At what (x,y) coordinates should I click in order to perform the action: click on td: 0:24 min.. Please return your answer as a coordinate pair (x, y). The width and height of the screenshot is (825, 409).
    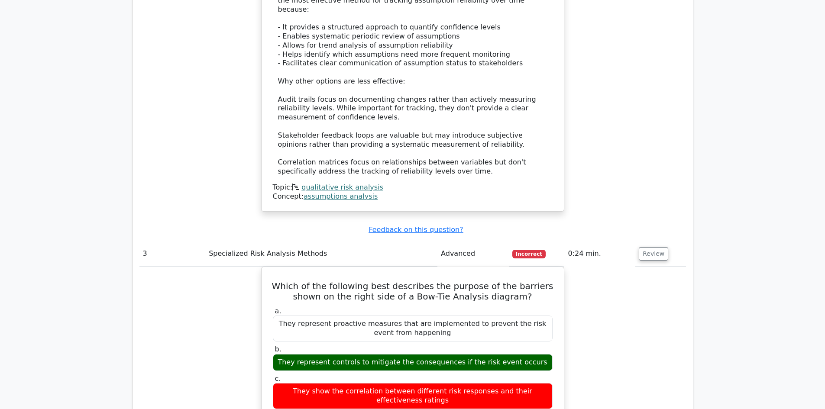
    Looking at the image, I should click on (600, 254).